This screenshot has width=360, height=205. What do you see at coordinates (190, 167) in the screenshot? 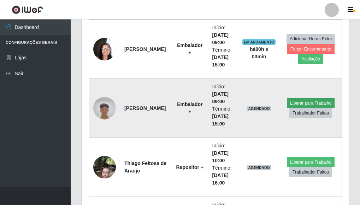
I see `strong: Repositor +` at bounding box center [190, 167].